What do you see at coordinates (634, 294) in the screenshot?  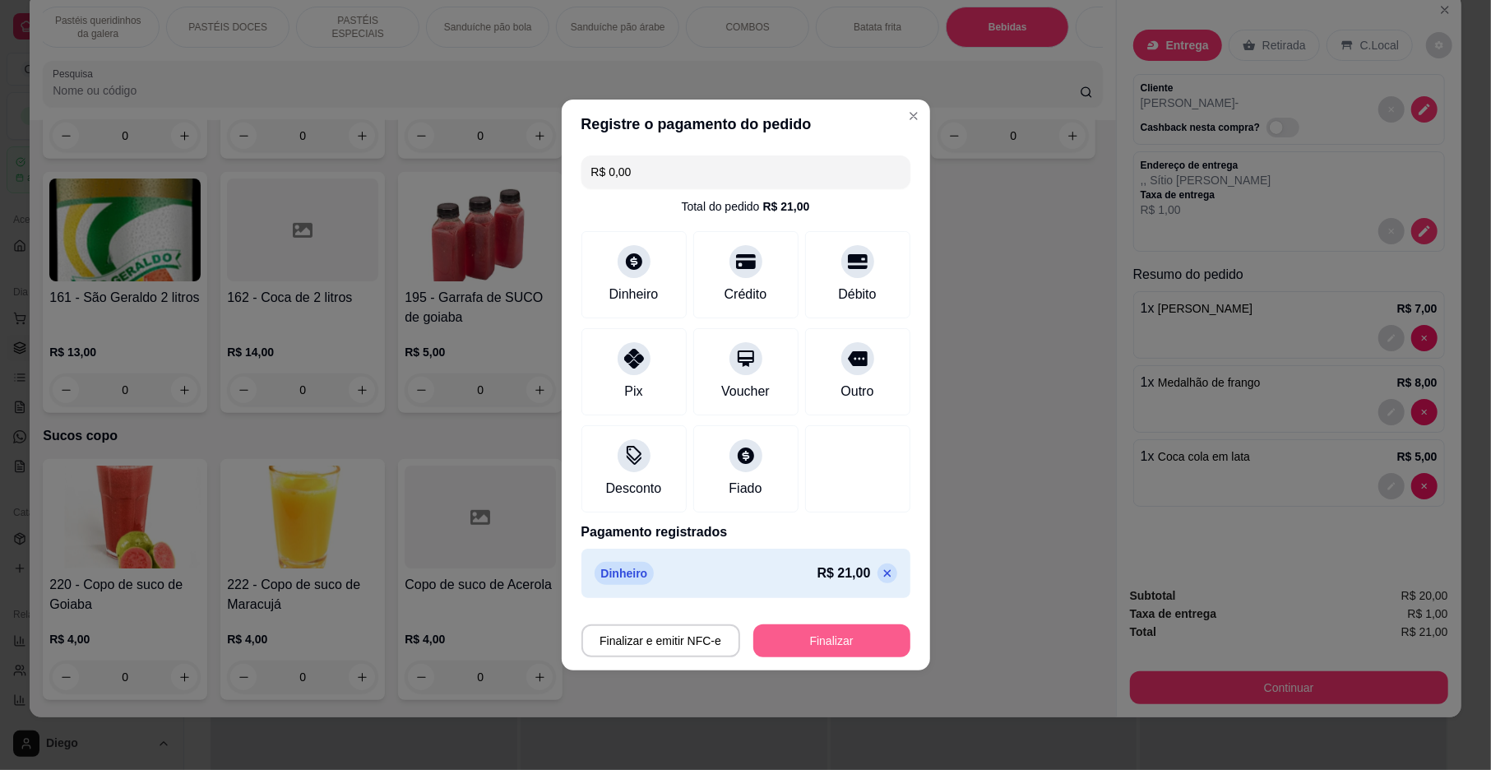 I see `div: Dinheiro` at bounding box center [634, 294].